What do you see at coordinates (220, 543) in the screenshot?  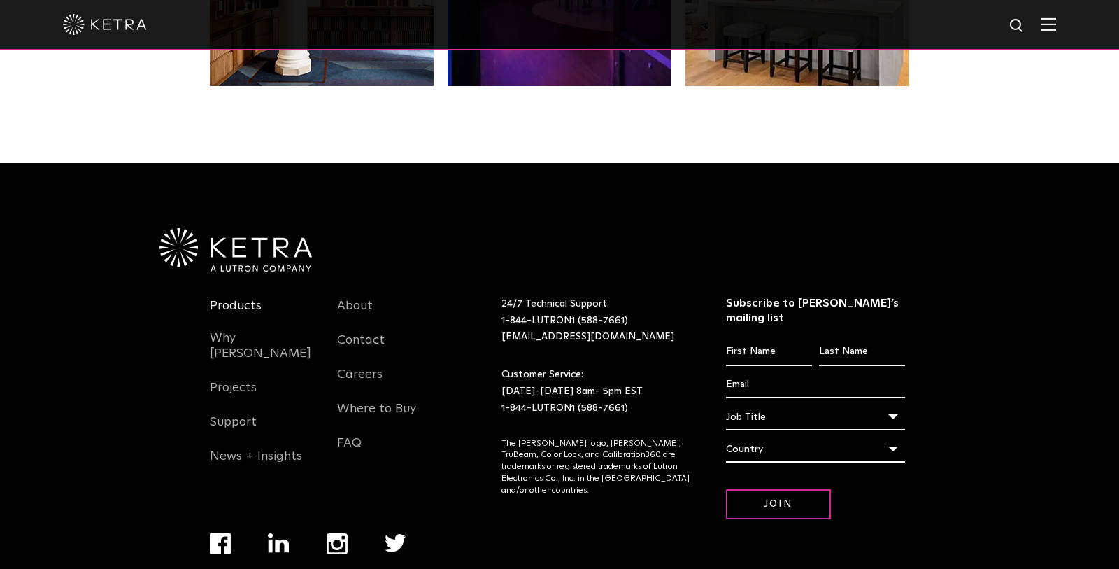 I see `img: facebook` at bounding box center [220, 543].